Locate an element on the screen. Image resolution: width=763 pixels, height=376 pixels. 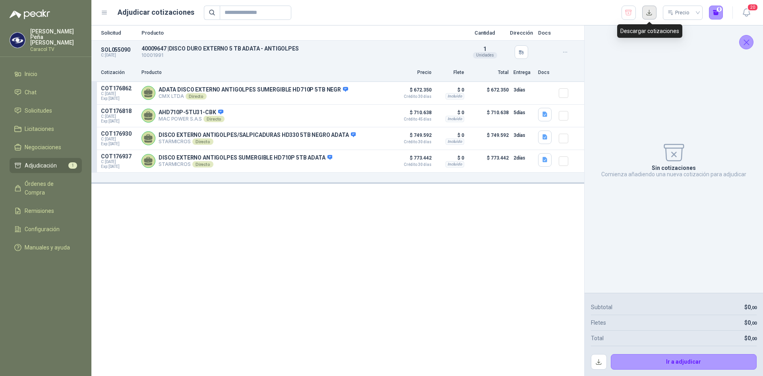
p: Fletes is located at coordinates (599, 322).